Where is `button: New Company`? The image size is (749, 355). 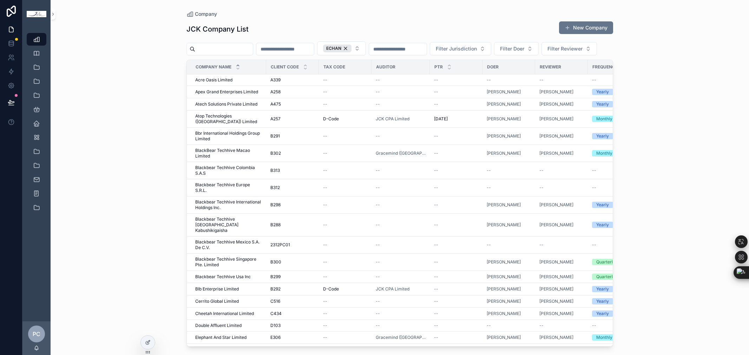
button: New Company is located at coordinates (586, 28).